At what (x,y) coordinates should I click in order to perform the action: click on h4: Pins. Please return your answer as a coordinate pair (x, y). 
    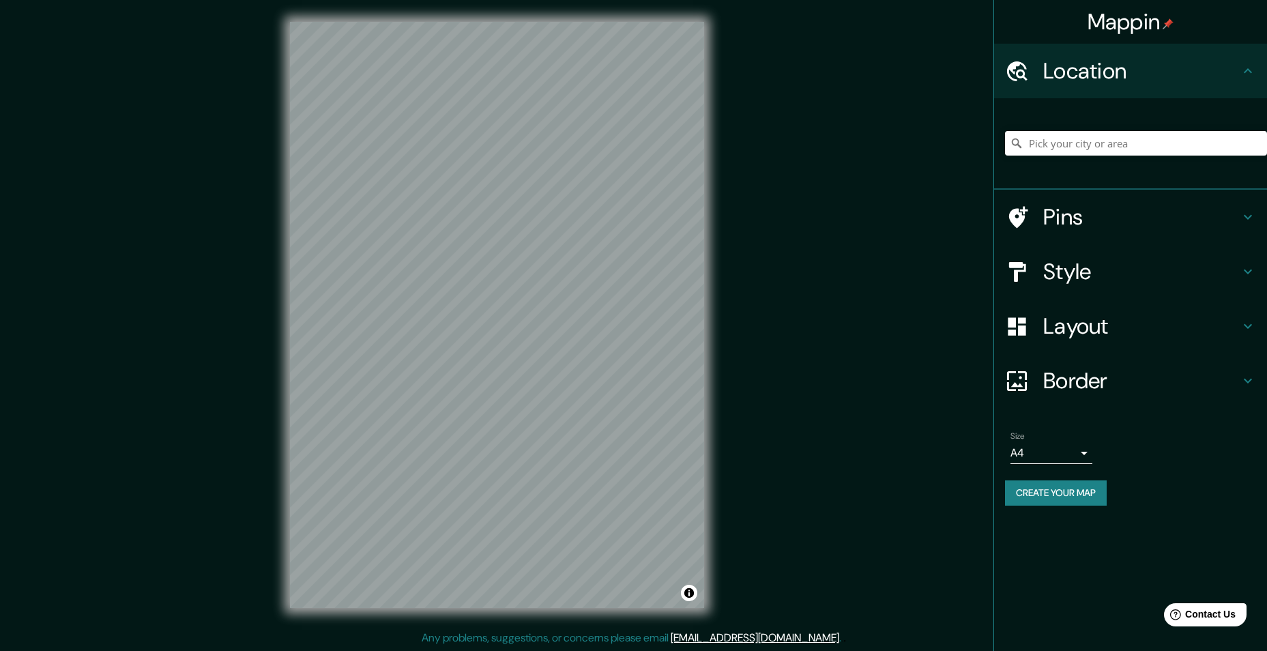
    Looking at the image, I should click on (1141, 217).